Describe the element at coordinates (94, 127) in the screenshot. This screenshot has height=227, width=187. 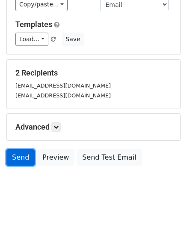
I see `h5: Advanced` at that location.